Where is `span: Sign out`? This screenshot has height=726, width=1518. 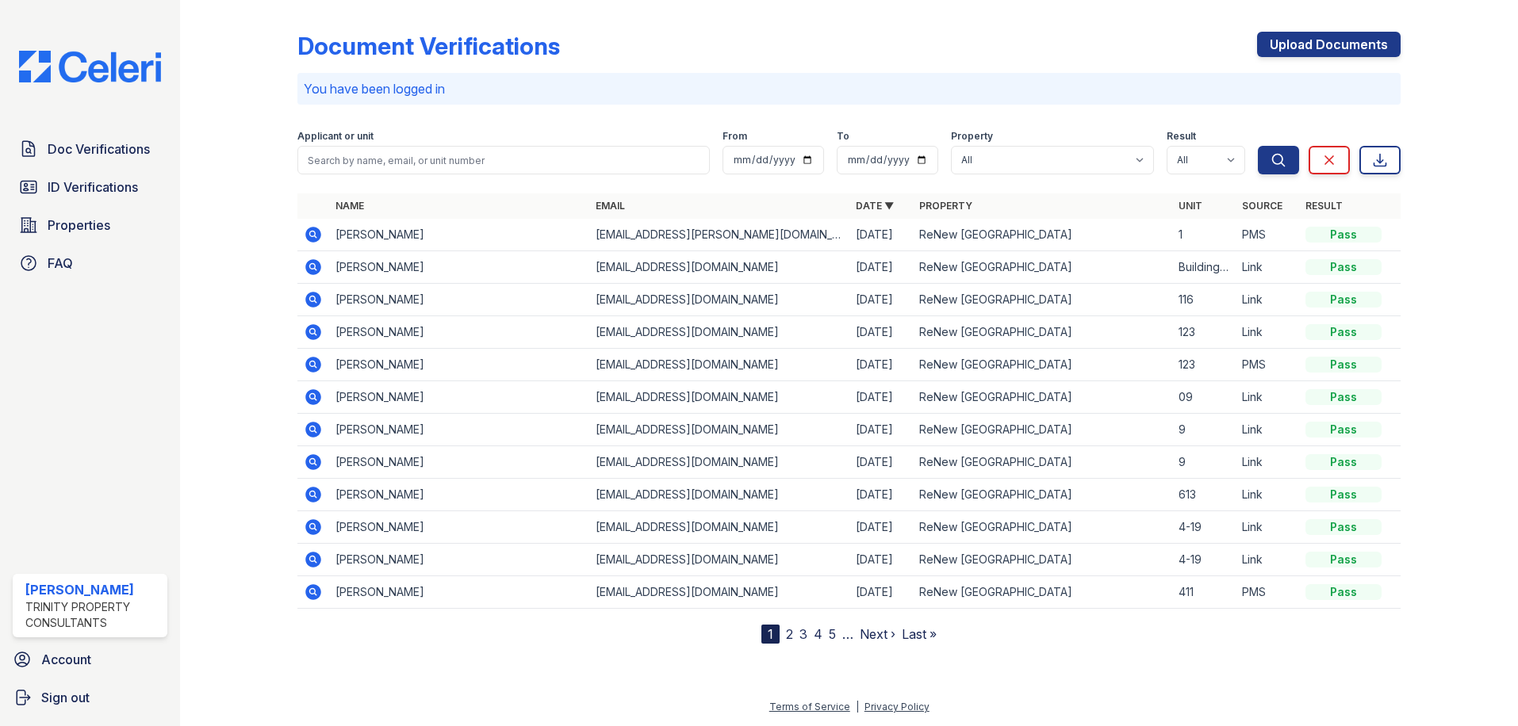 span: Sign out is located at coordinates (65, 698).